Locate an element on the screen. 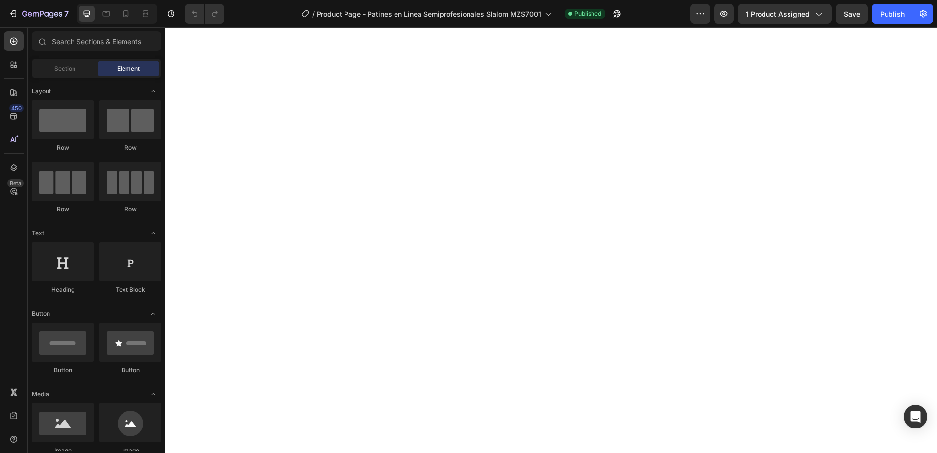 Image resolution: width=937 pixels, height=453 pixels. div: Heading is located at coordinates (63, 290).